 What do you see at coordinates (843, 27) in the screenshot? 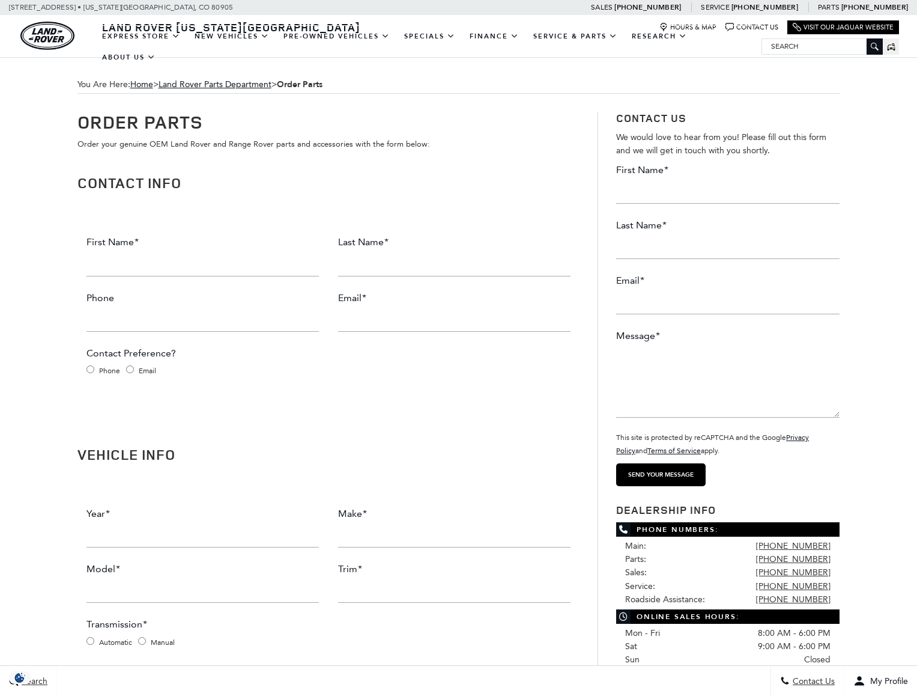
I see `a: Visit Our Jaguar Website` at bounding box center [843, 27].